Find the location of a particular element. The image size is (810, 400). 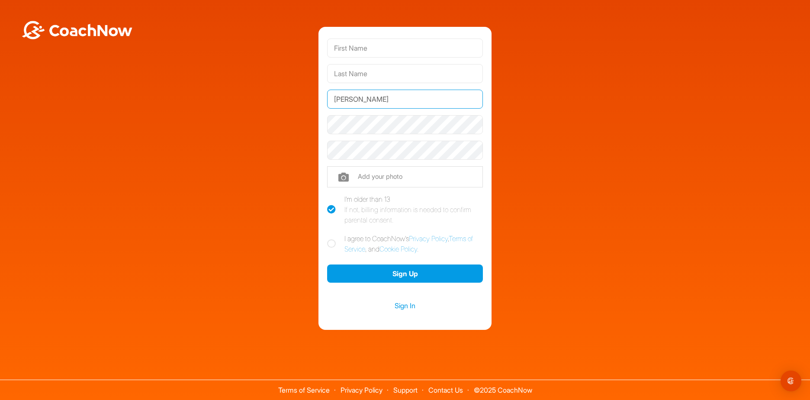

label: I agree to CoachNow's , , and . is located at coordinates (405, 244).